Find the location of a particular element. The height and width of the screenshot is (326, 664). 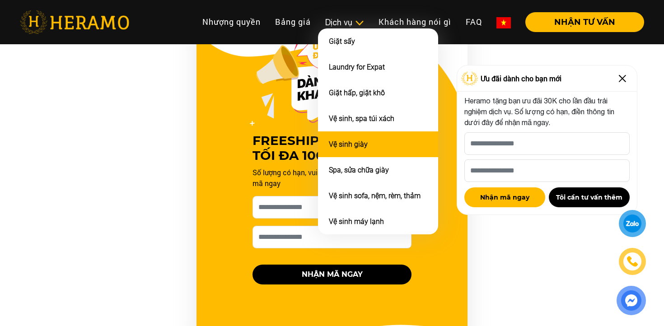

a: Vệ sinh, spa túi xách is located at coordinates (361, 118).